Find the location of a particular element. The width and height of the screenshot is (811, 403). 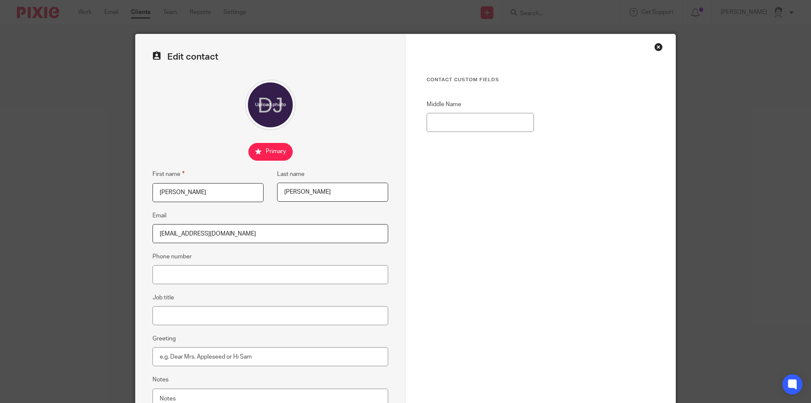

label: Last name is located at coordinates (291, 174).